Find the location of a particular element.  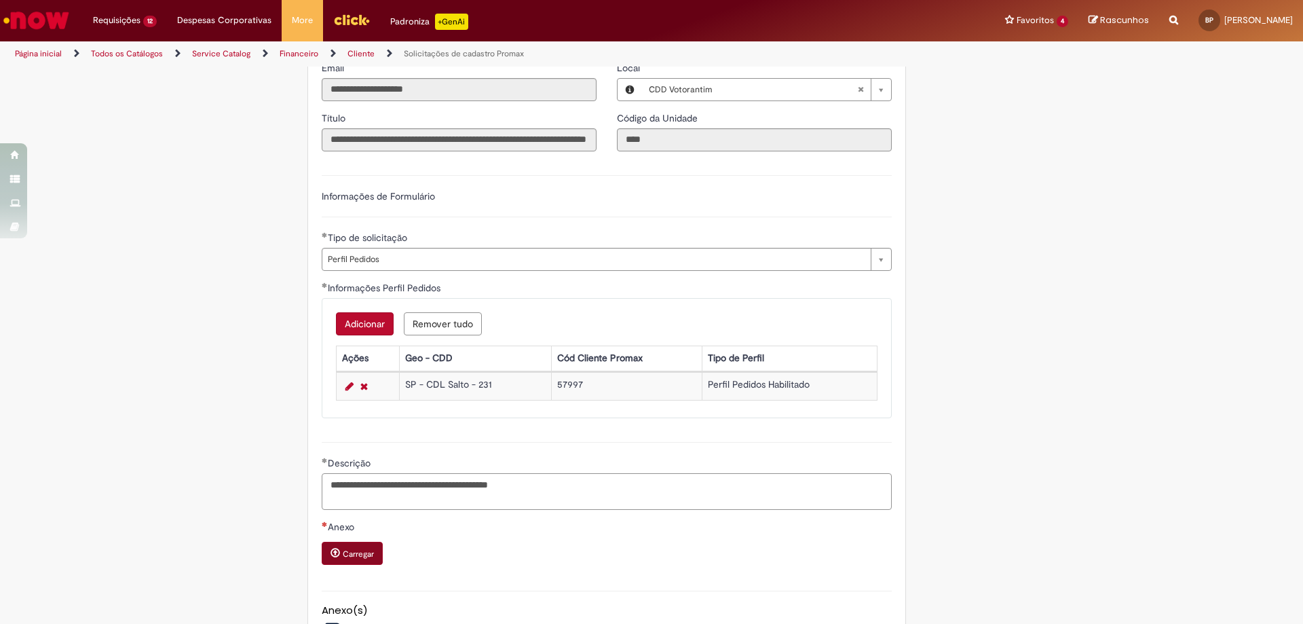

span: 12 is located at coordinates (150, 21).